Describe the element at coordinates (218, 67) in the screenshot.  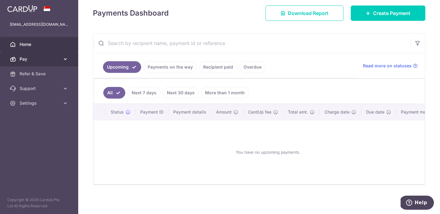
I see `a: Recipient paid` at that location.